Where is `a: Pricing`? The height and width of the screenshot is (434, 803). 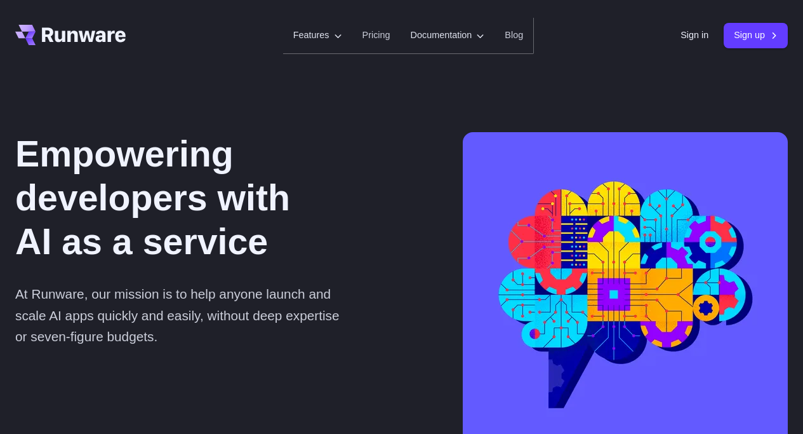
a: Pricing is located at coordinates (376, 35).